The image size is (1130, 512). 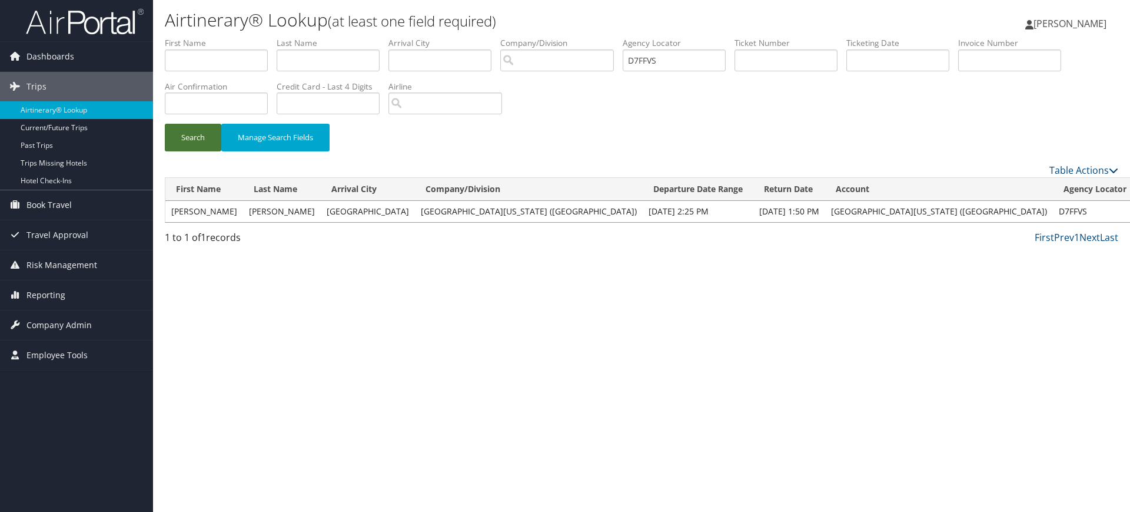 I want to click on th: Account: activate to sort column ascending, so click(x=939, y=189).